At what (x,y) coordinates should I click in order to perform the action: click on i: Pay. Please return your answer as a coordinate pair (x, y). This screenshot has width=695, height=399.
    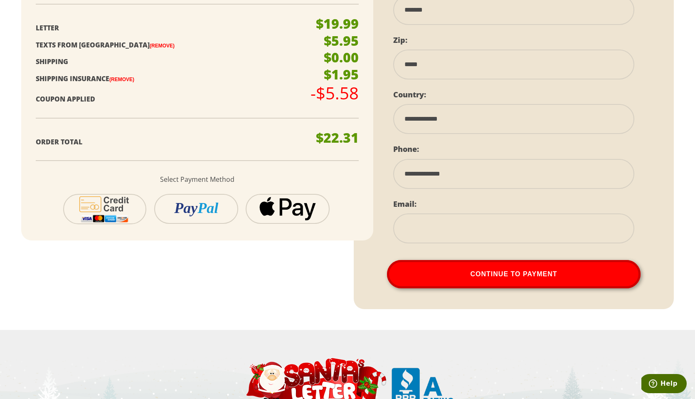
    Looking at the image, I should click on (186, 208).